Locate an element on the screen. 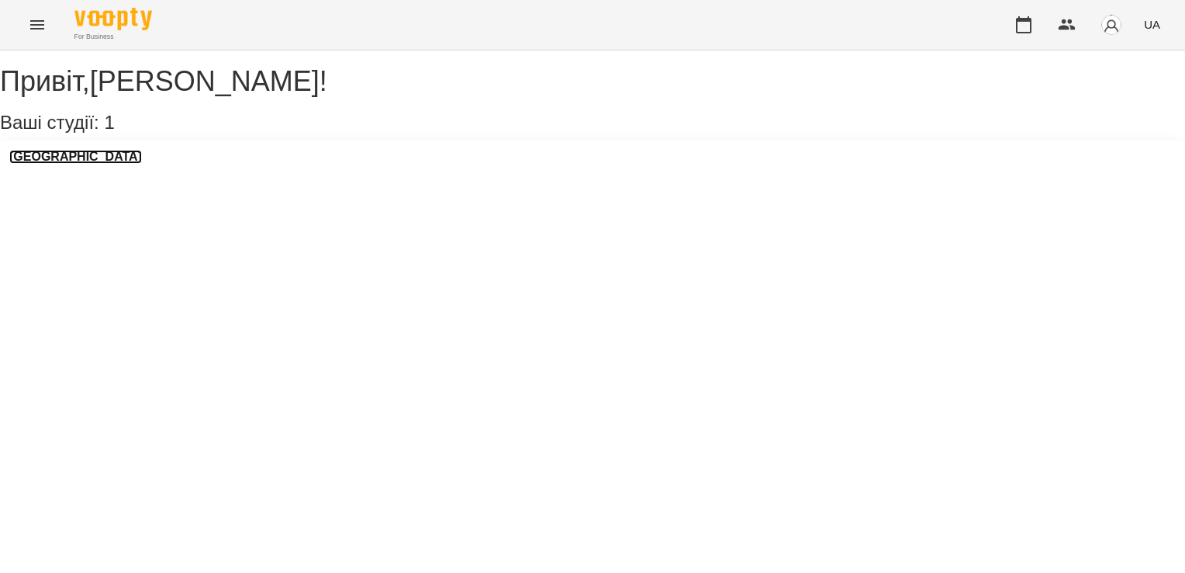 The image size is (1185, 573). button: Menu is located at coordinates (37, 25).